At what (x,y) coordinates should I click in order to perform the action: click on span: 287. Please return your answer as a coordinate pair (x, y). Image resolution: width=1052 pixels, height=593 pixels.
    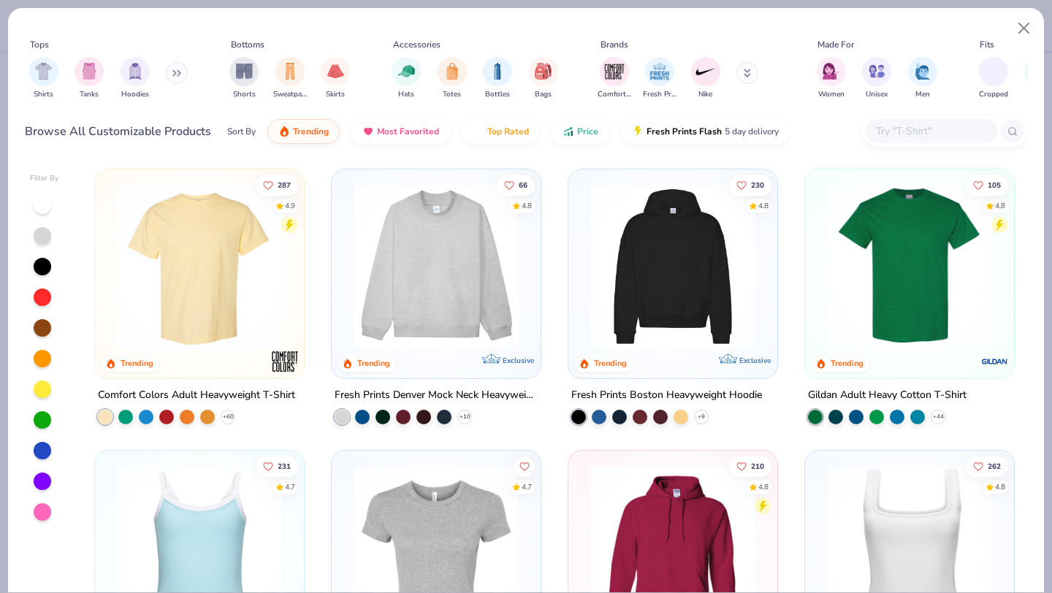
    Looking at the image, I should click on (285, 185).